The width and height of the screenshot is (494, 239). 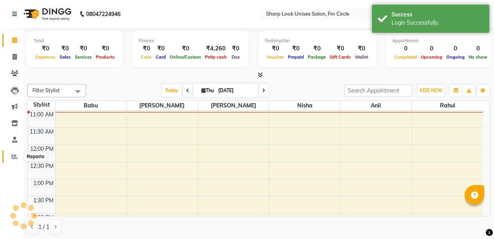 I want to click on div: 12:30 PM, so click(x=42, y=166).